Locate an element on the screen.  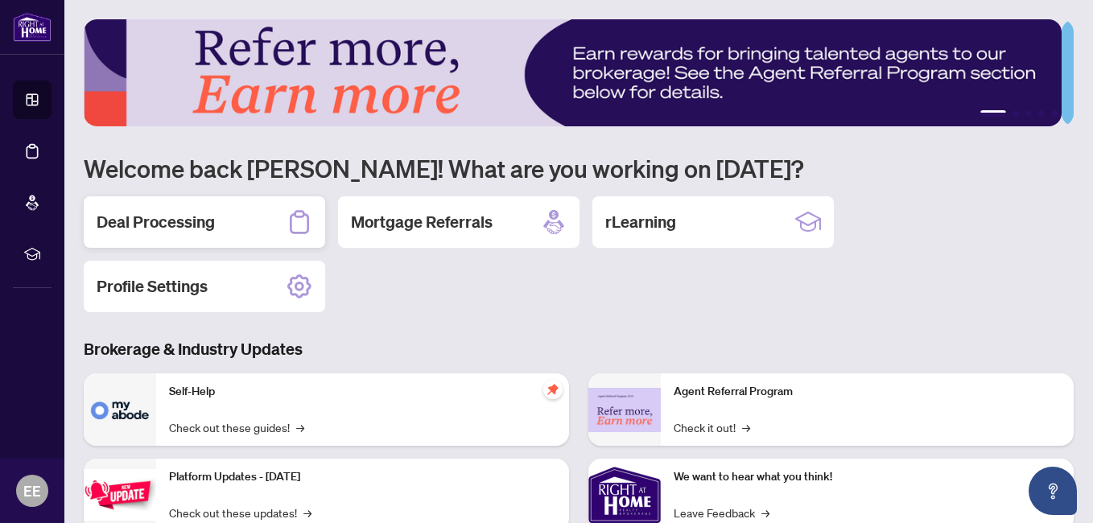
span: EE is located at coordinates (32, 491).